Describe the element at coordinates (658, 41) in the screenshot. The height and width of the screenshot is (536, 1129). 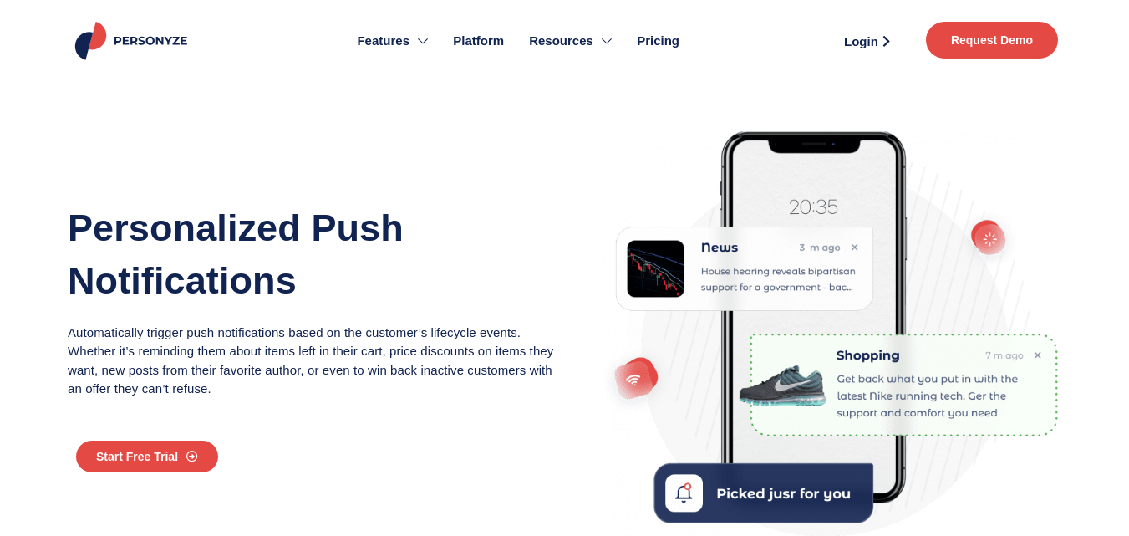
I see `a: Pricing` at that location.